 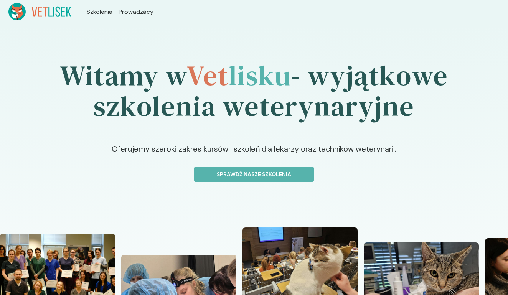 I want to click on span: Szkolenia, so click(x=99, y=12).